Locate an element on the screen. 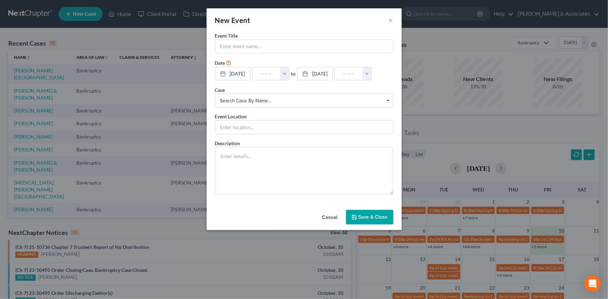 Image resolution: width=608 pixels, height=299 pixels. label: to is located at coordinates (293, 74).